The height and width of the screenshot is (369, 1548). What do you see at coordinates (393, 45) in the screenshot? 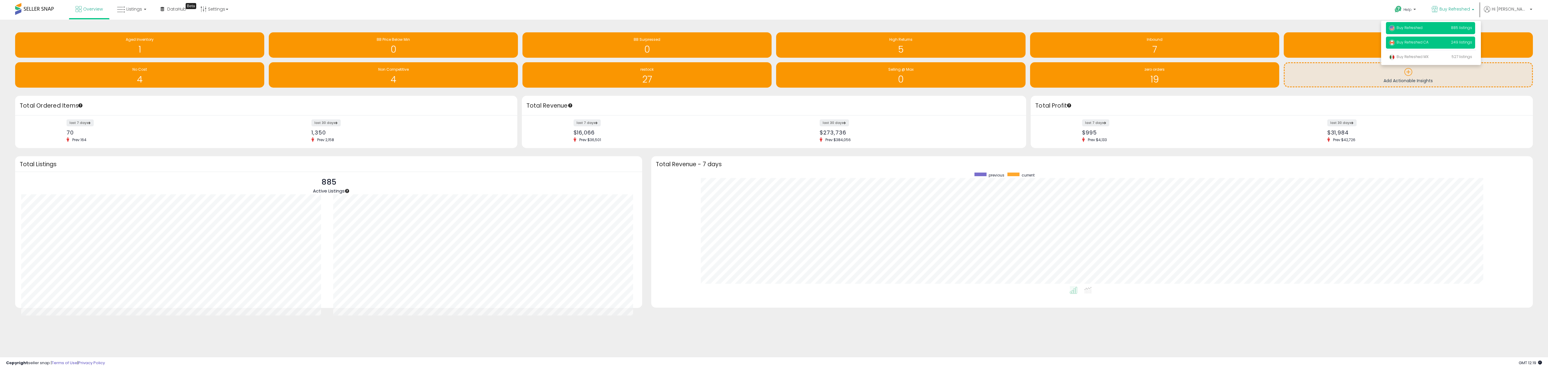
I see `a: BB Price Below Min 0` at bounding box center [393, 45].